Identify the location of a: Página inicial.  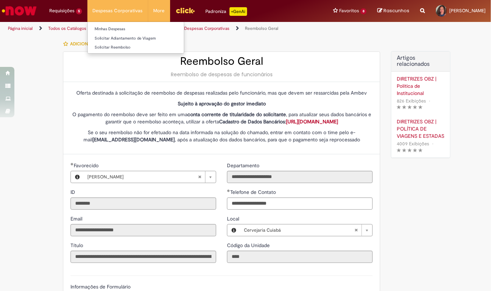
(20, 28).